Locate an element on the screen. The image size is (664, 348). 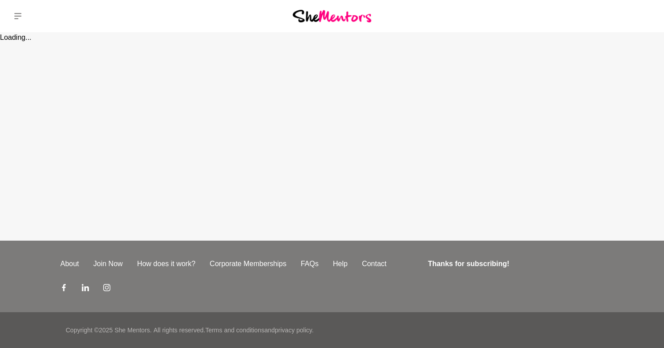
a: privacy policy is located at coordinates (293, 330).